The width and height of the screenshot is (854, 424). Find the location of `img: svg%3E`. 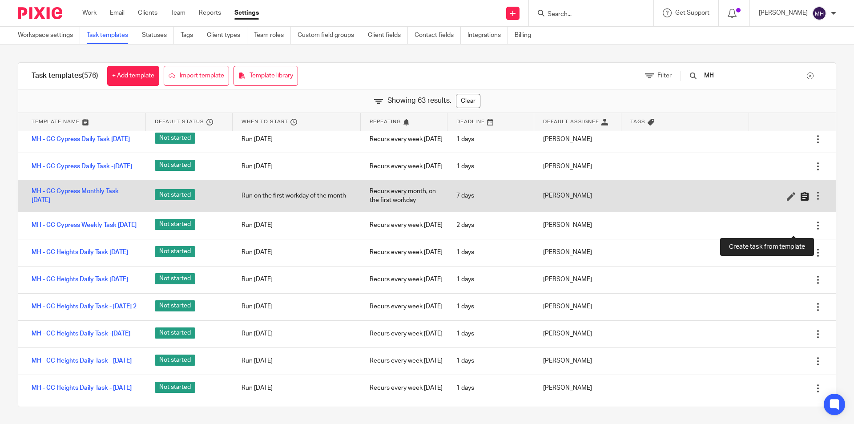

img: svg%3E is located at coordinates (820, 13).